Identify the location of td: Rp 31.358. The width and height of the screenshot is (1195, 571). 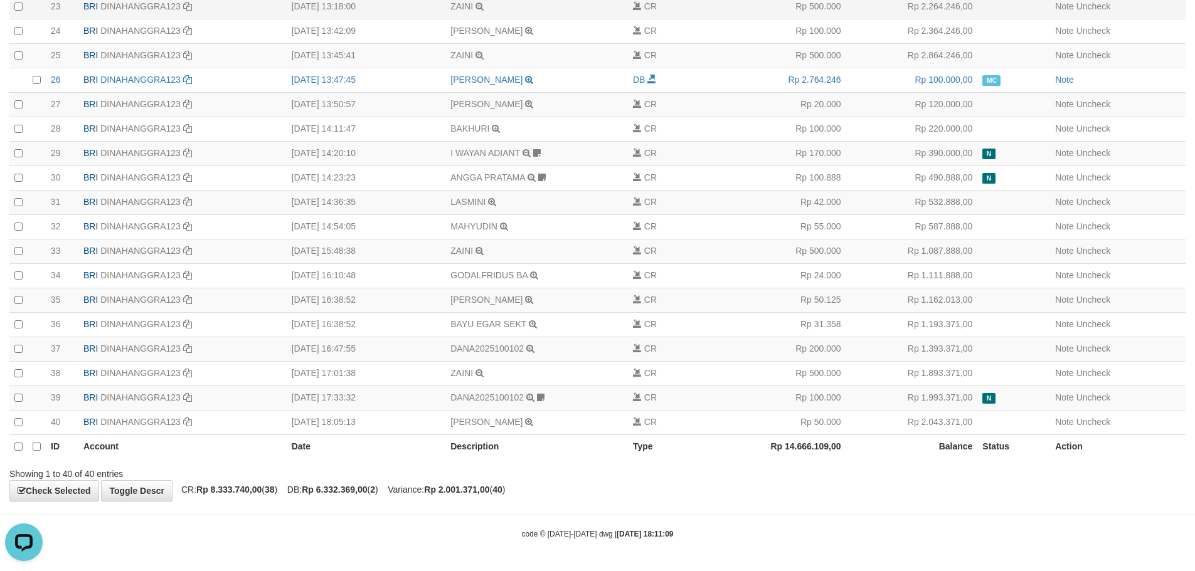
(775, 324).